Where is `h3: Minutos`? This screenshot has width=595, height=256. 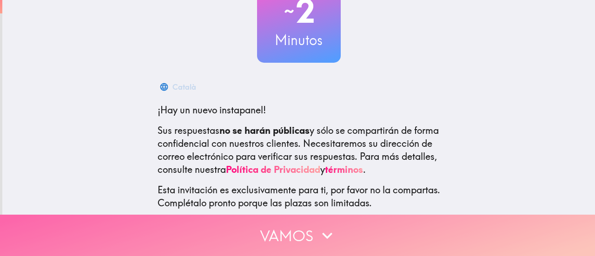
h3: Minutos is located at coordinates (299, 40).